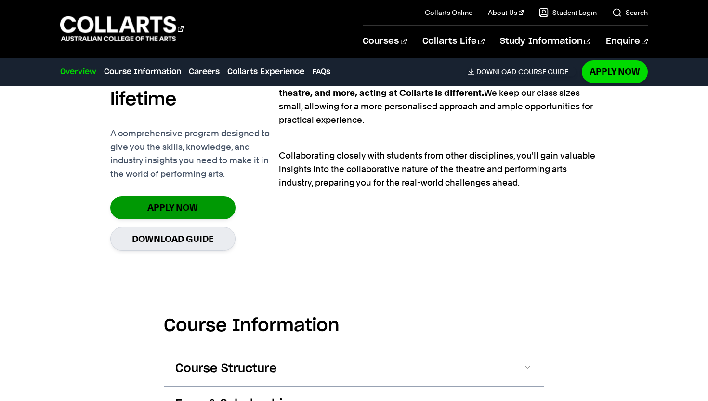 Image resolution: width=708 pixels, height=401 pixels. I want to click on a: About Us, so click(506, 13).